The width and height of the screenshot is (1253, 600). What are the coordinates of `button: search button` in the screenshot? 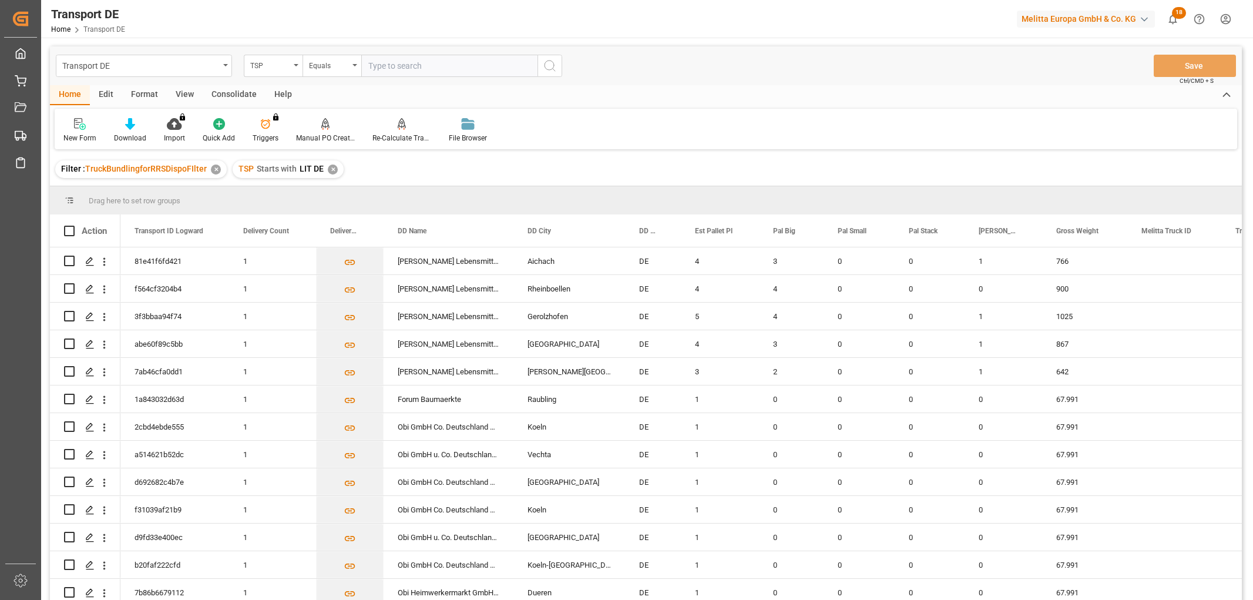 It's located at (550, 66).